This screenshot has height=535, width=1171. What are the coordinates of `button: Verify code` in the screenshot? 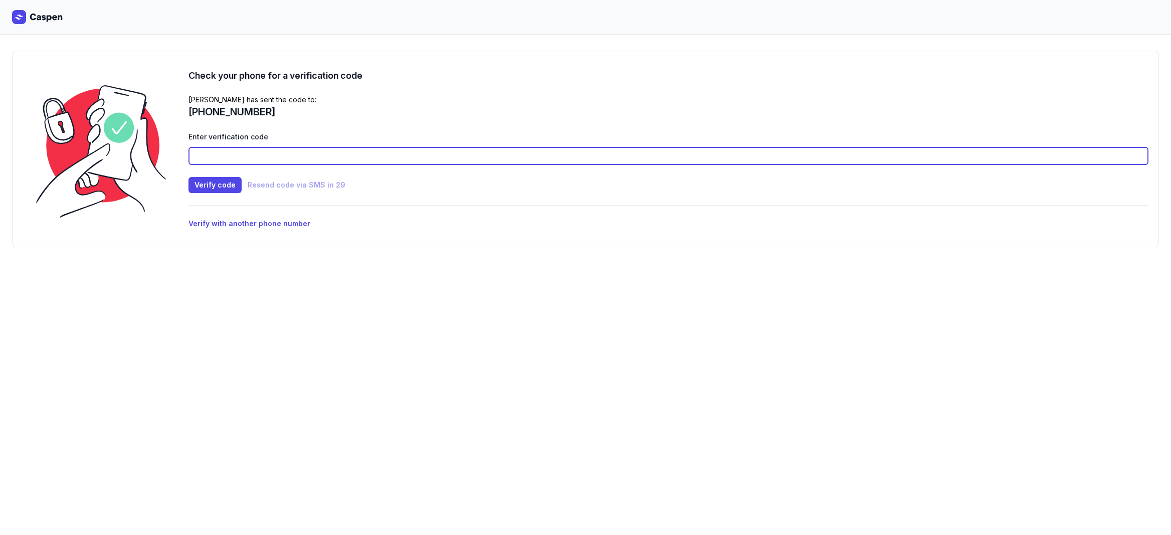 It's located at (215, 185).